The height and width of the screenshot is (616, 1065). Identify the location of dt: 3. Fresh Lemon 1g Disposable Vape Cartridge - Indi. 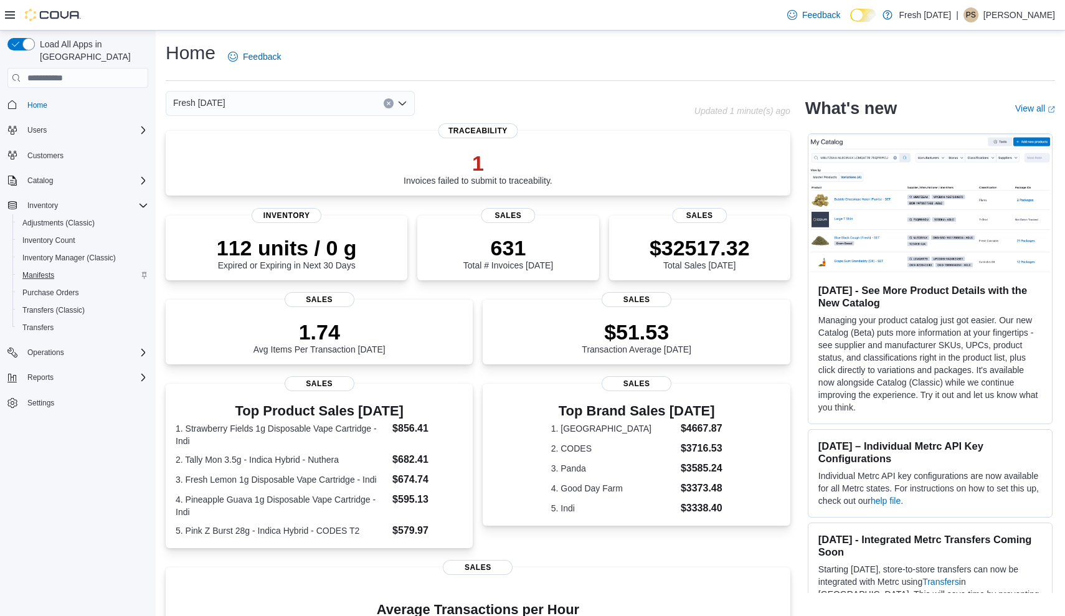
(281, 479).